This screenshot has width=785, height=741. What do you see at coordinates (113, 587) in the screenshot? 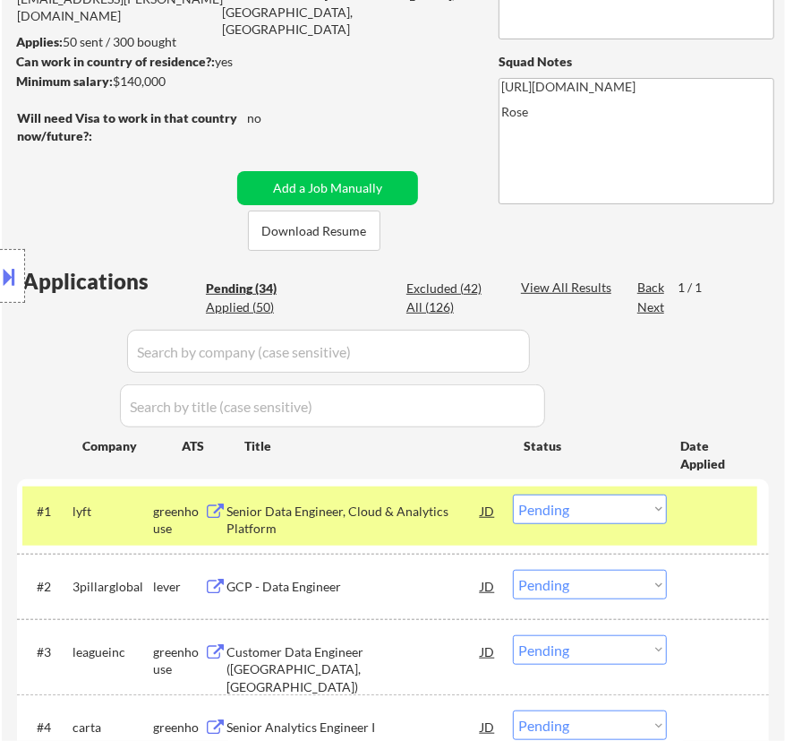
I see `div: 3pillarglobal` at bounding box center [113, 587].